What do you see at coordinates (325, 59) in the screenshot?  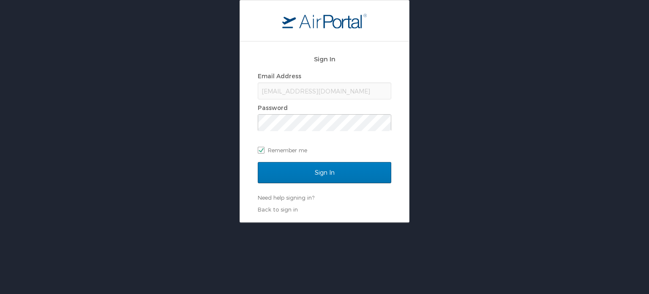 I see `h2: Sign In` at bounding box center [325, 59].